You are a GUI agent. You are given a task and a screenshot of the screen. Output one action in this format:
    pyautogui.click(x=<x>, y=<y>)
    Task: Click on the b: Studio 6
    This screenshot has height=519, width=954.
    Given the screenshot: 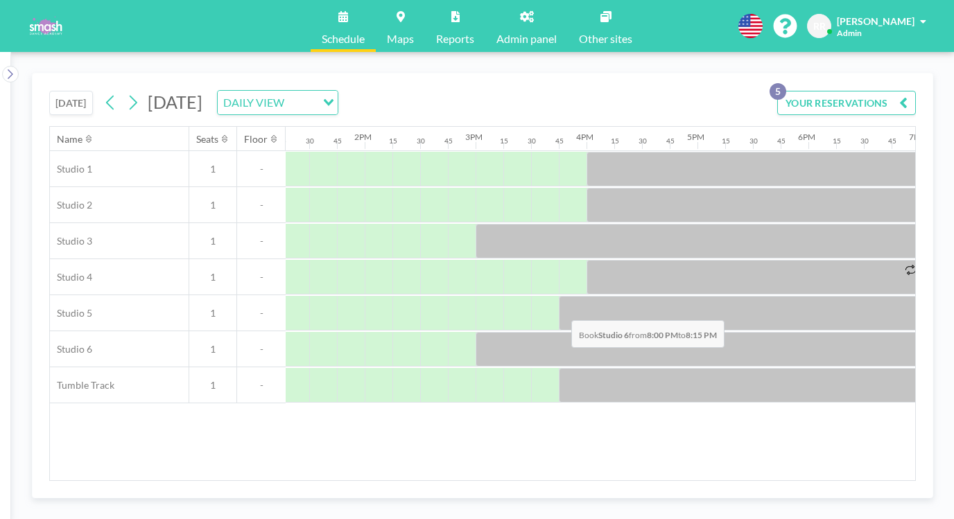 What is the action you would take?
    pyautogui.click(x=613, y=335)
    